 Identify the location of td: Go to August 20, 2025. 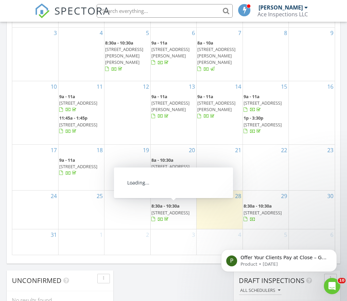
(173, 168).